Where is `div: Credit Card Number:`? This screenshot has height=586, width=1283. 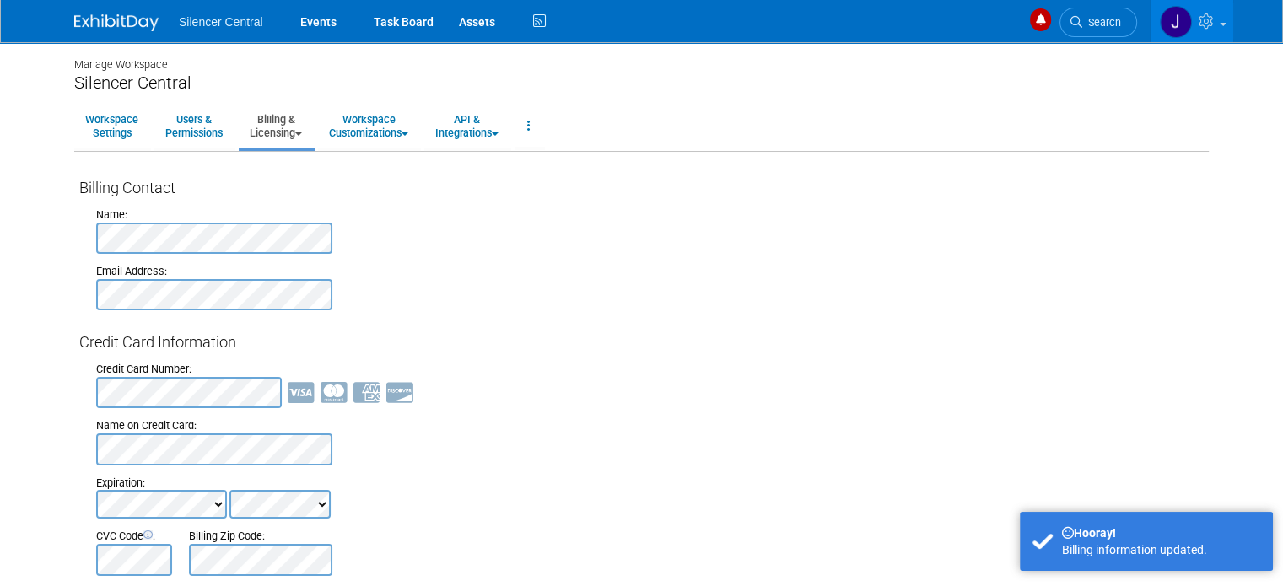 div: Credit Card Number: is located at coordinates (650, 370).